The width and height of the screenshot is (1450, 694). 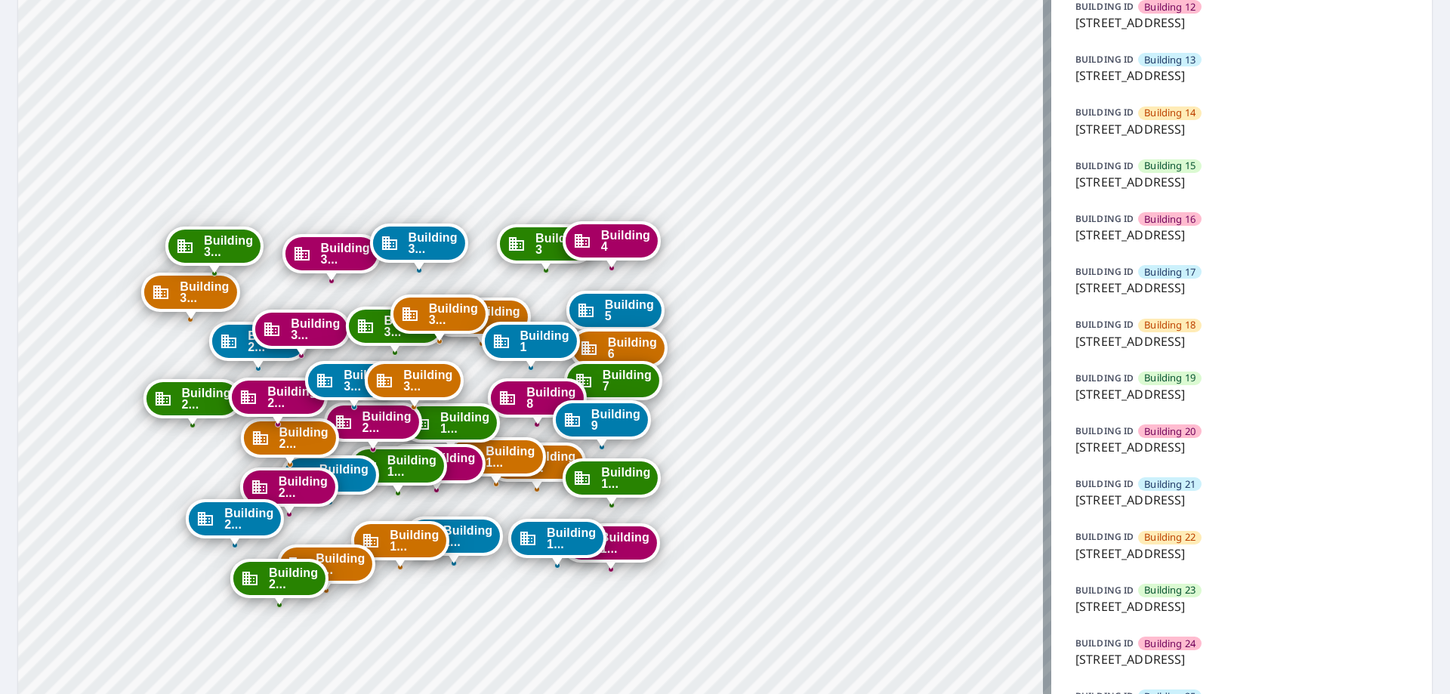 I want to click on span: Building 9, so click(x=616, y=420).